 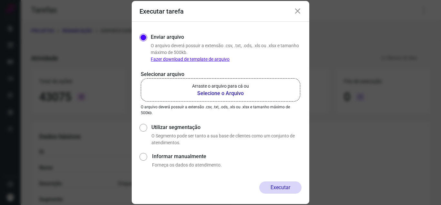 I want to click on label: Utilizar segmentação, so click(x=226, y=127).